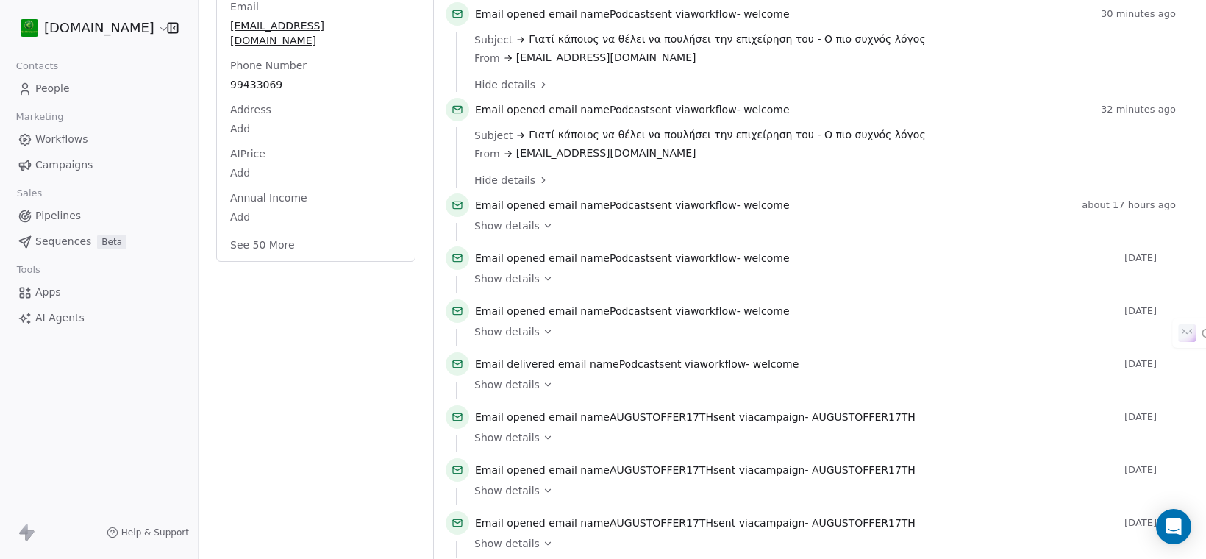 This screenshot has height=559, width=1206. I want to click on img: 439216937_921727863089572_7037892552807592703_n%20(1).jpg, so click(29, 28).